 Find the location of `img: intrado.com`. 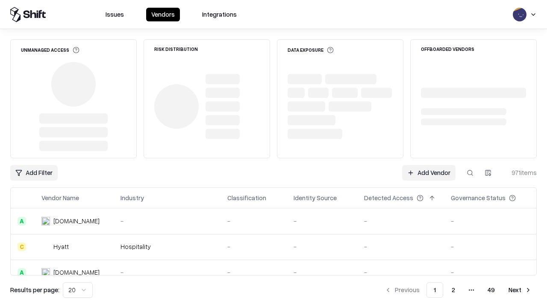

img: intrado.com is located at coordinates (46, 221).